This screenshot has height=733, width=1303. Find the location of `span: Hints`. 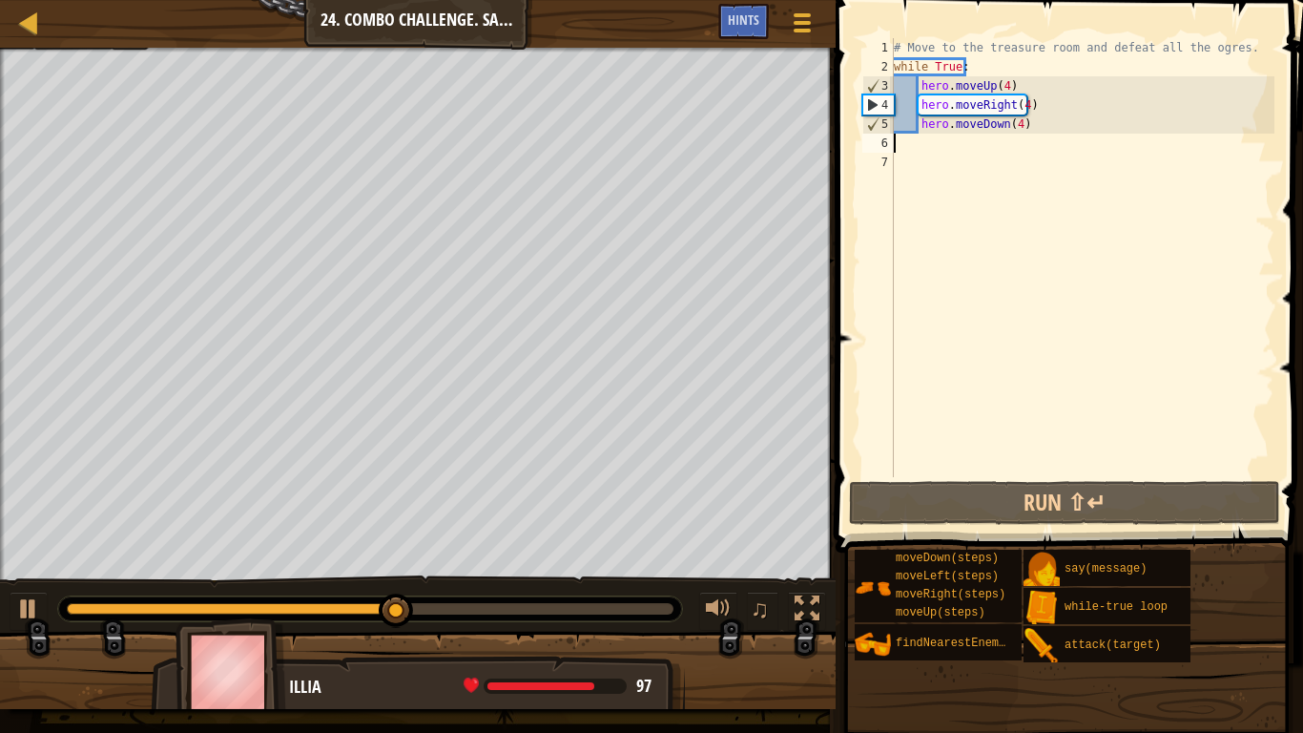

span: Hints is located at coordinates (743, 19).